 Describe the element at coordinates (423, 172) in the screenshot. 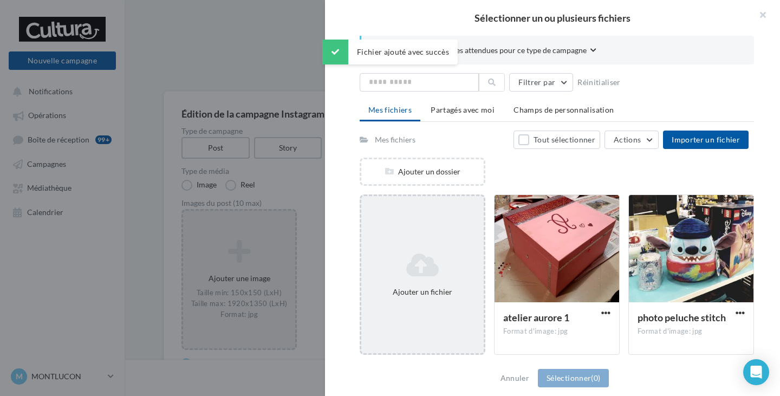

I see `div: Ajouter un dossier` at that location.